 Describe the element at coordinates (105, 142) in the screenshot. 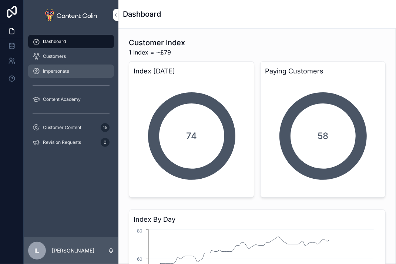

I see `div: 0` at that location.